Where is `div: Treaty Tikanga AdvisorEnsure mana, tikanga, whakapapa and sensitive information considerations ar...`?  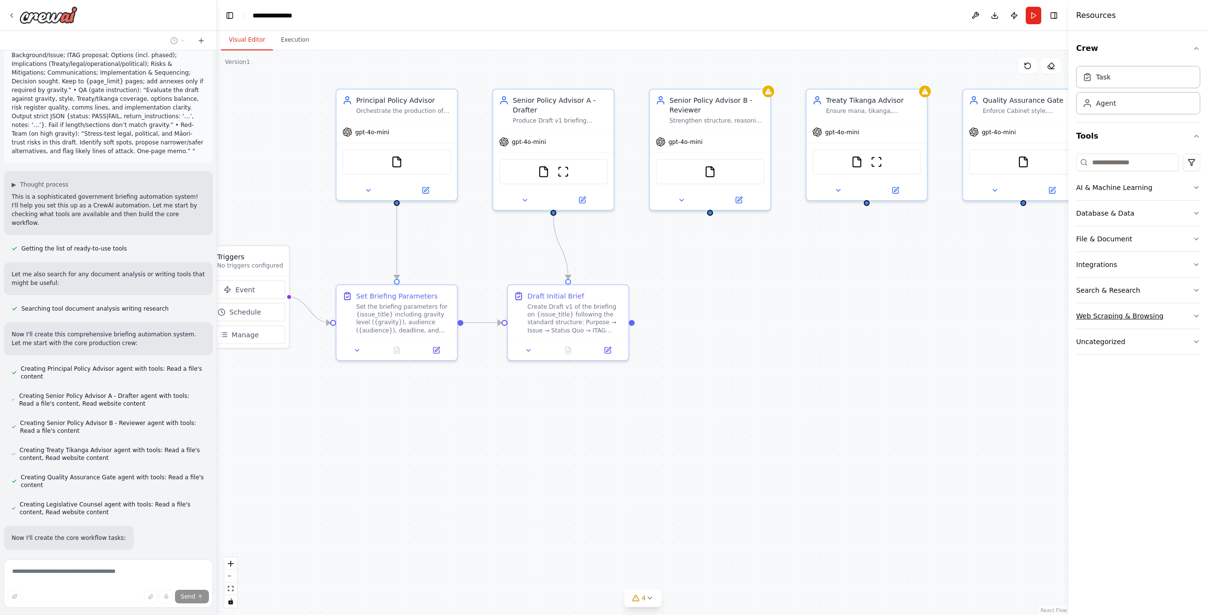
div: Treaty Tikanga AdvisorEnsure mana, tikanga, whakapapa and sensitive information considerations ar... is located at coordinates (867, 145).